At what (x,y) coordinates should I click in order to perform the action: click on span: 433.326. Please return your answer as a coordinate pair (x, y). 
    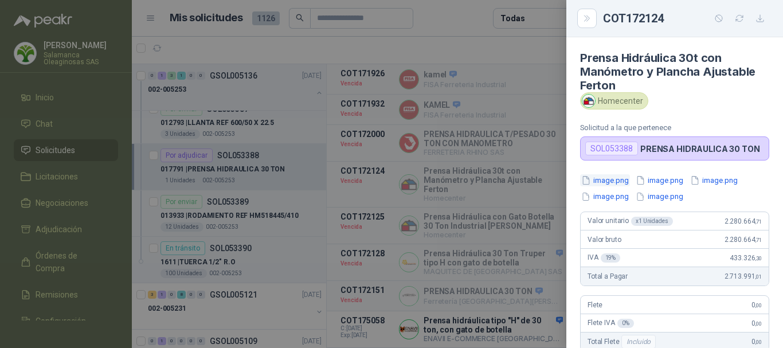
    Looking at the image, I should click on (746, 258).